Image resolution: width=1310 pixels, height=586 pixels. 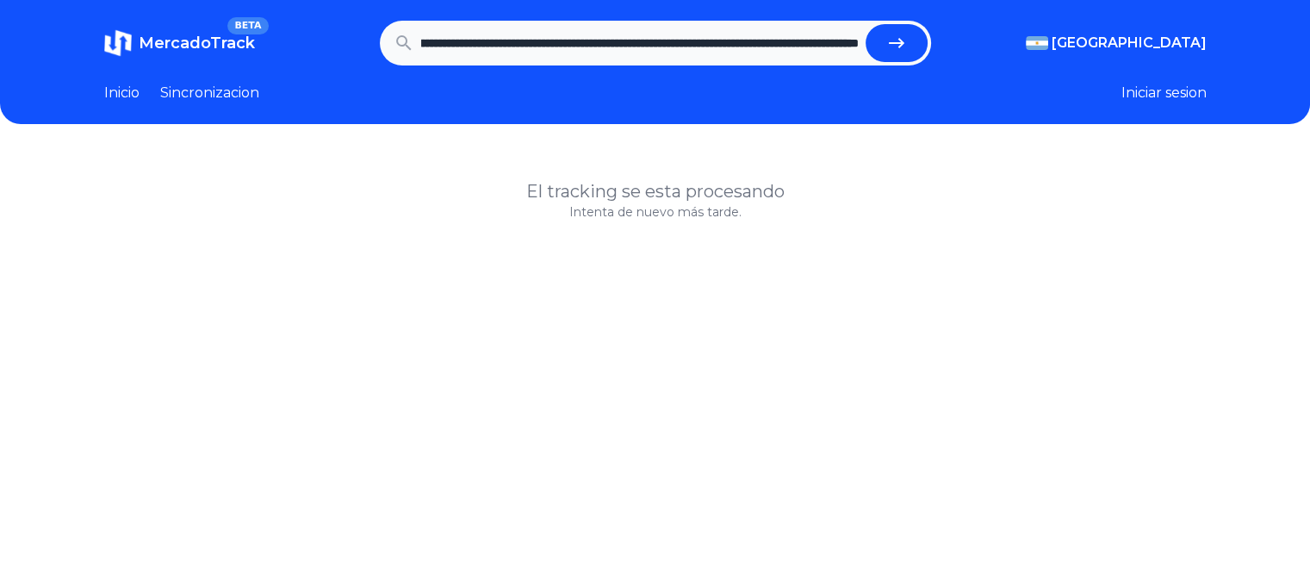 What do you see at coordinates (655, 212) in the screenshot?
I see `p: Intenta de nuevo más tarde.` at bounding box center [655, 212].